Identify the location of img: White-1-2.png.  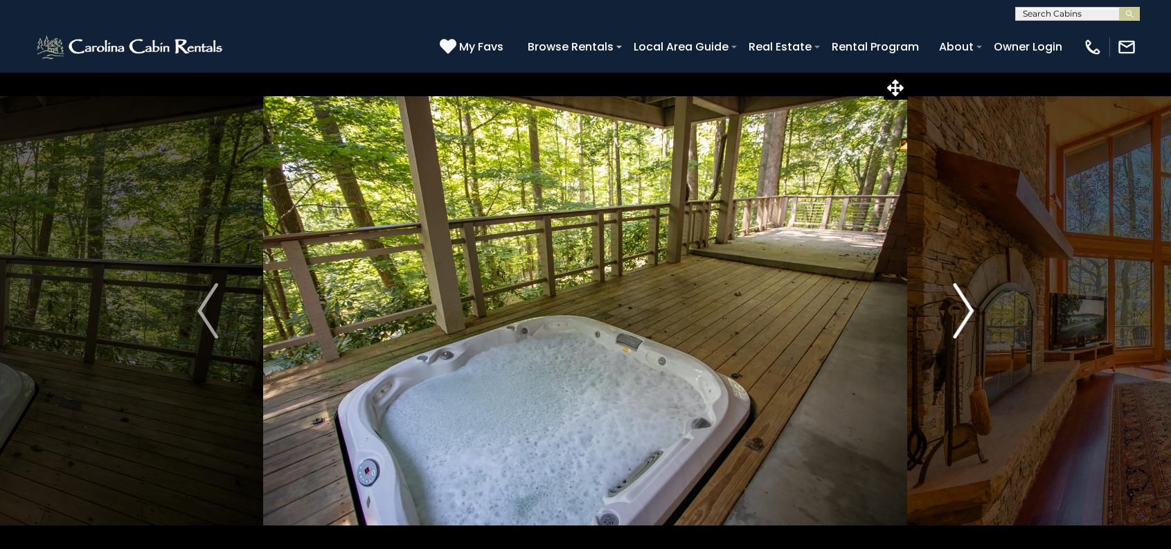
(130, 47).